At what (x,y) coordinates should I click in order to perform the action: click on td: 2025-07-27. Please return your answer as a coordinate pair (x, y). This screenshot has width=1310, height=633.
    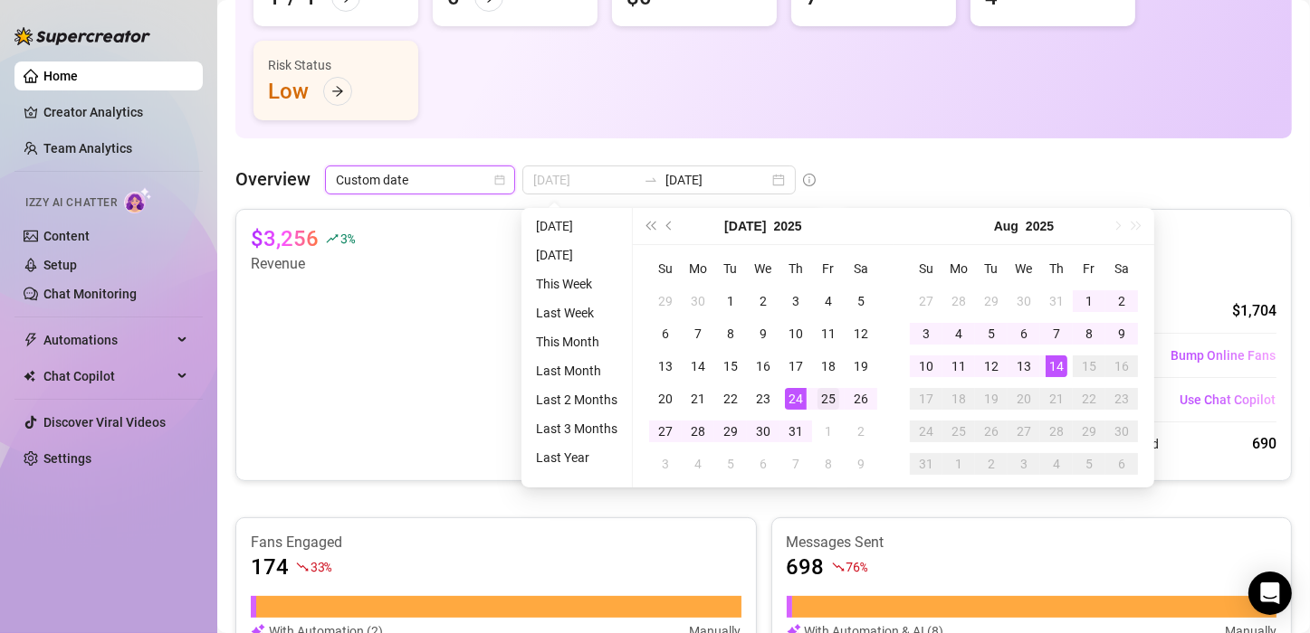
    Looking at the image, I should click on (926, 301).